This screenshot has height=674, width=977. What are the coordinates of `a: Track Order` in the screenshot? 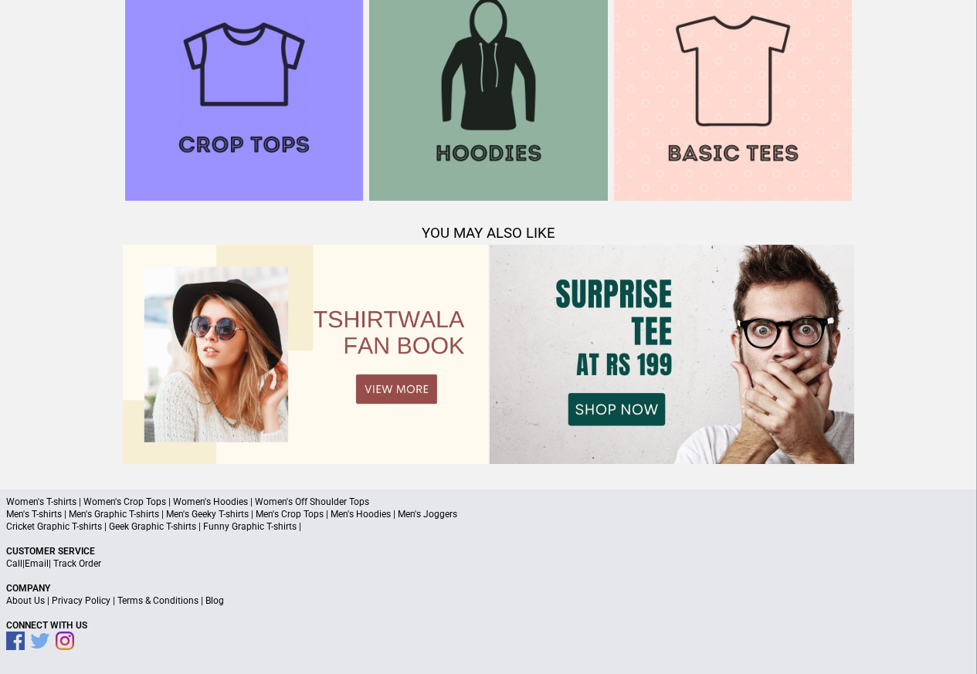 It's located at (77, 564).